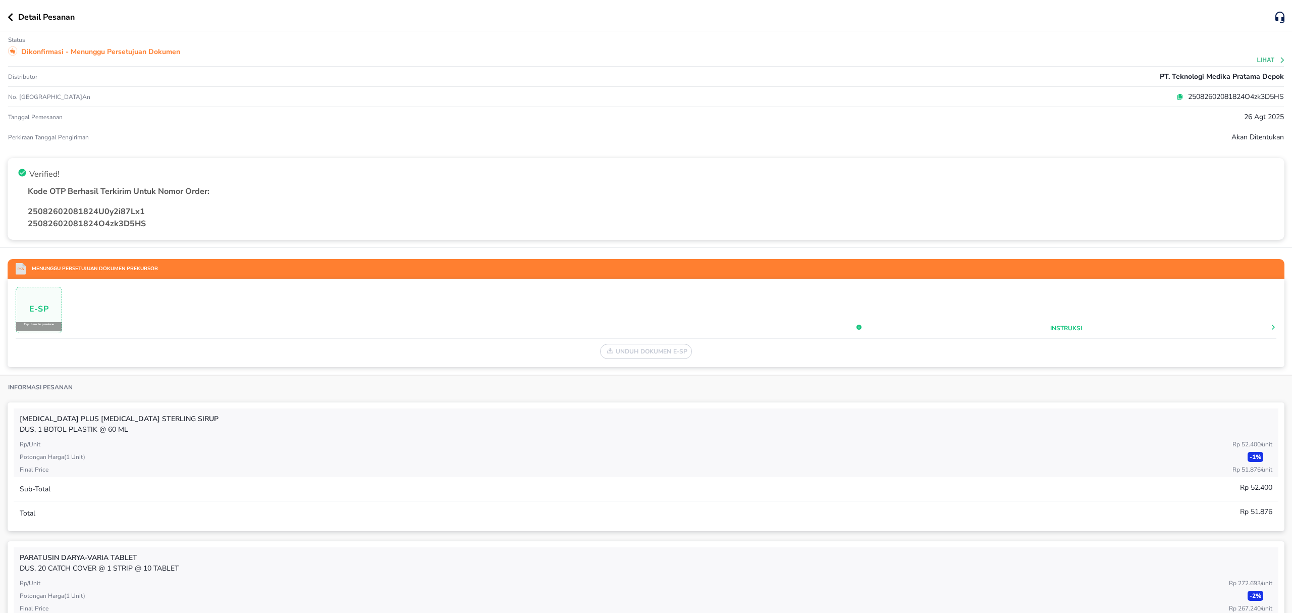  Describe the element at coordinates (651, 191) in the screenshot. I see `p: Kode OTP Berhasil Terkirim Untuk Nomor Order:` at that location.